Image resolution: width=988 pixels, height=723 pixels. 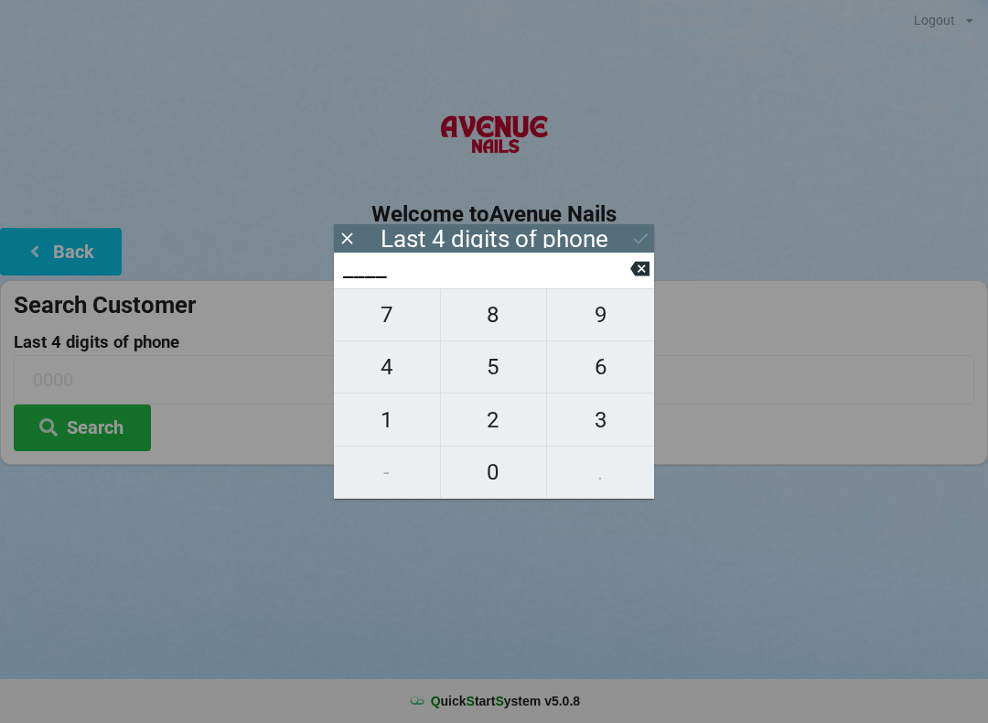 I want to click on div: Last 4 digits of phone, so click(x=494, y=239).